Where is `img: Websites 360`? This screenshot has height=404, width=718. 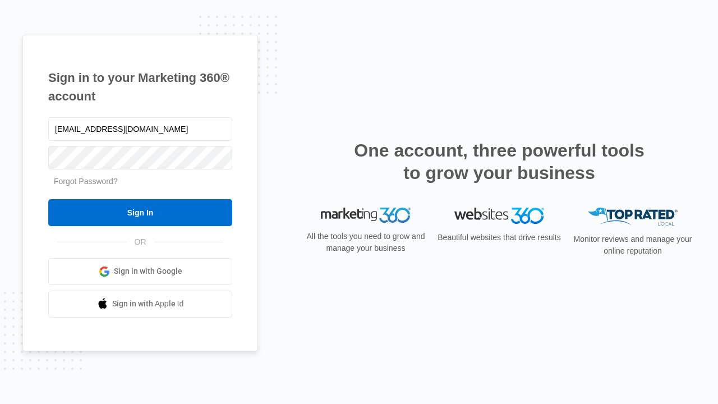 img: Websites 360 is located at coordinates (499, 215).